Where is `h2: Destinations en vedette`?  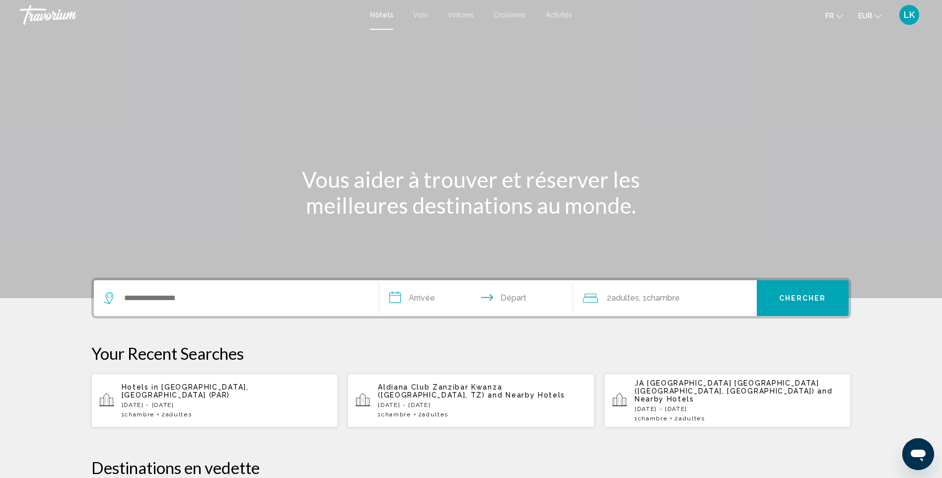
h2: Destinations en vedette is located at coordinates (471, 467).